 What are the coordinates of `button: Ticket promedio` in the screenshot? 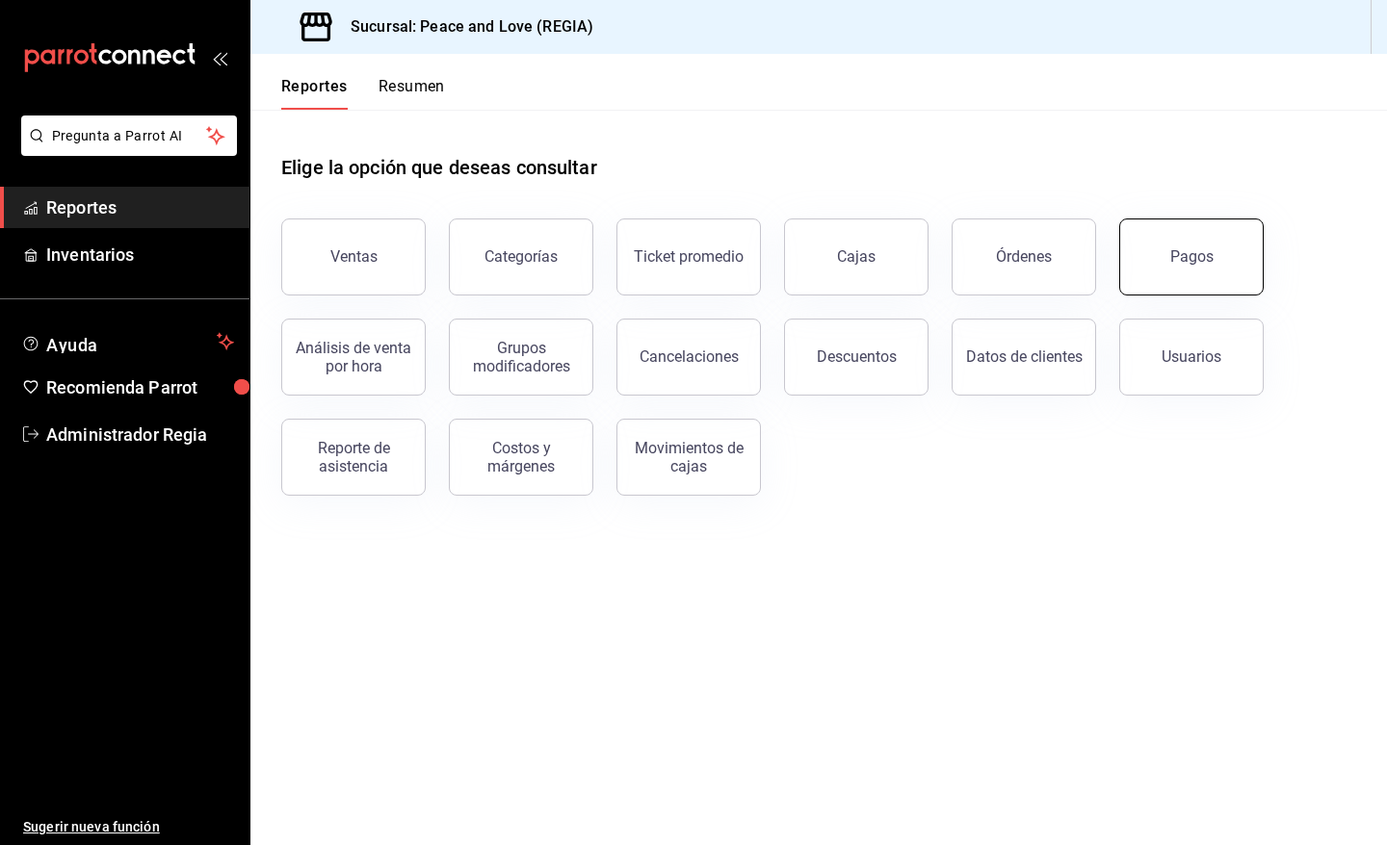 It's located at (689, 257).